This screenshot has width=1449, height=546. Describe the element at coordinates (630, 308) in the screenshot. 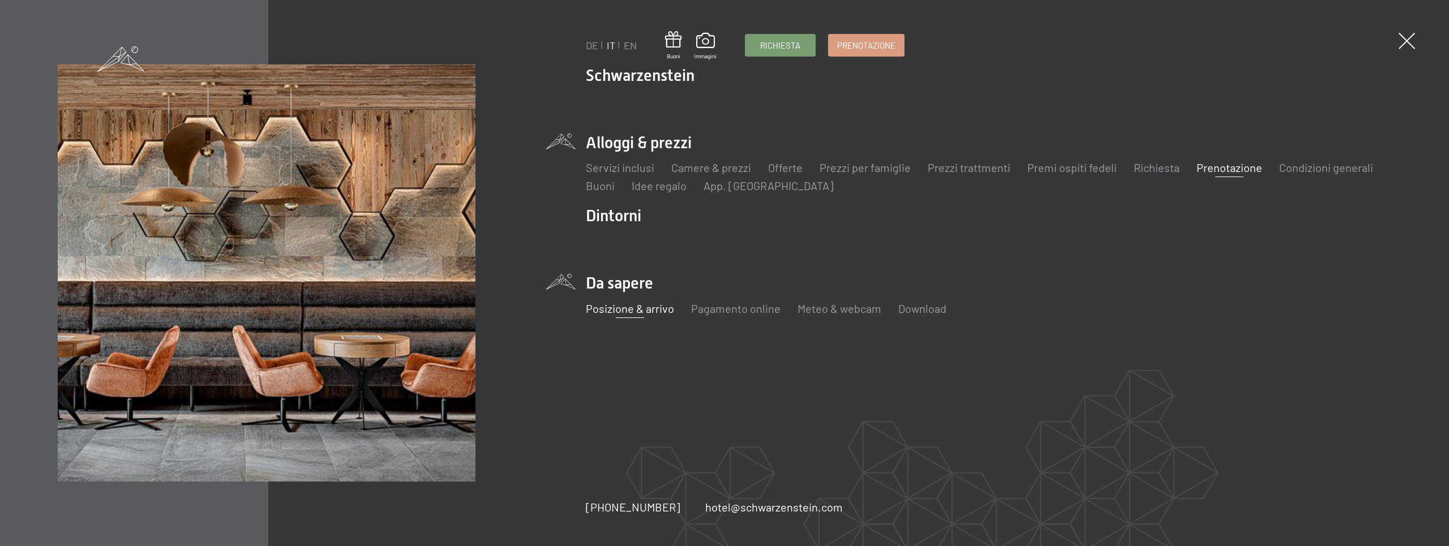

I see `a: Posizione & arrivo` at that location.